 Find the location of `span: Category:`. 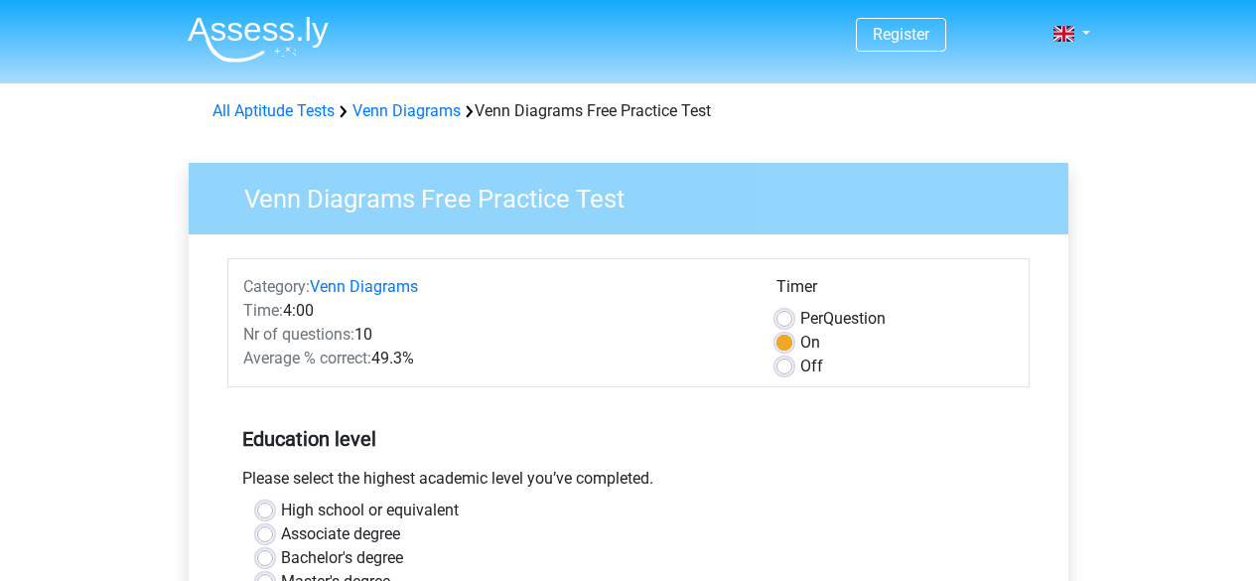

span: Category: is located at coordinates (276, 286).